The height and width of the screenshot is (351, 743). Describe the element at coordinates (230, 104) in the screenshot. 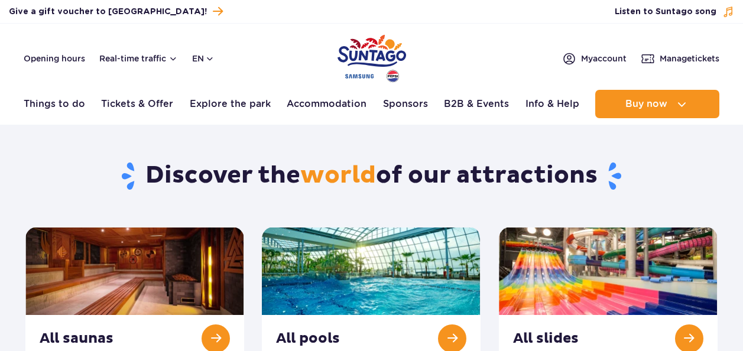

I see `a: Explore the park` at that location.